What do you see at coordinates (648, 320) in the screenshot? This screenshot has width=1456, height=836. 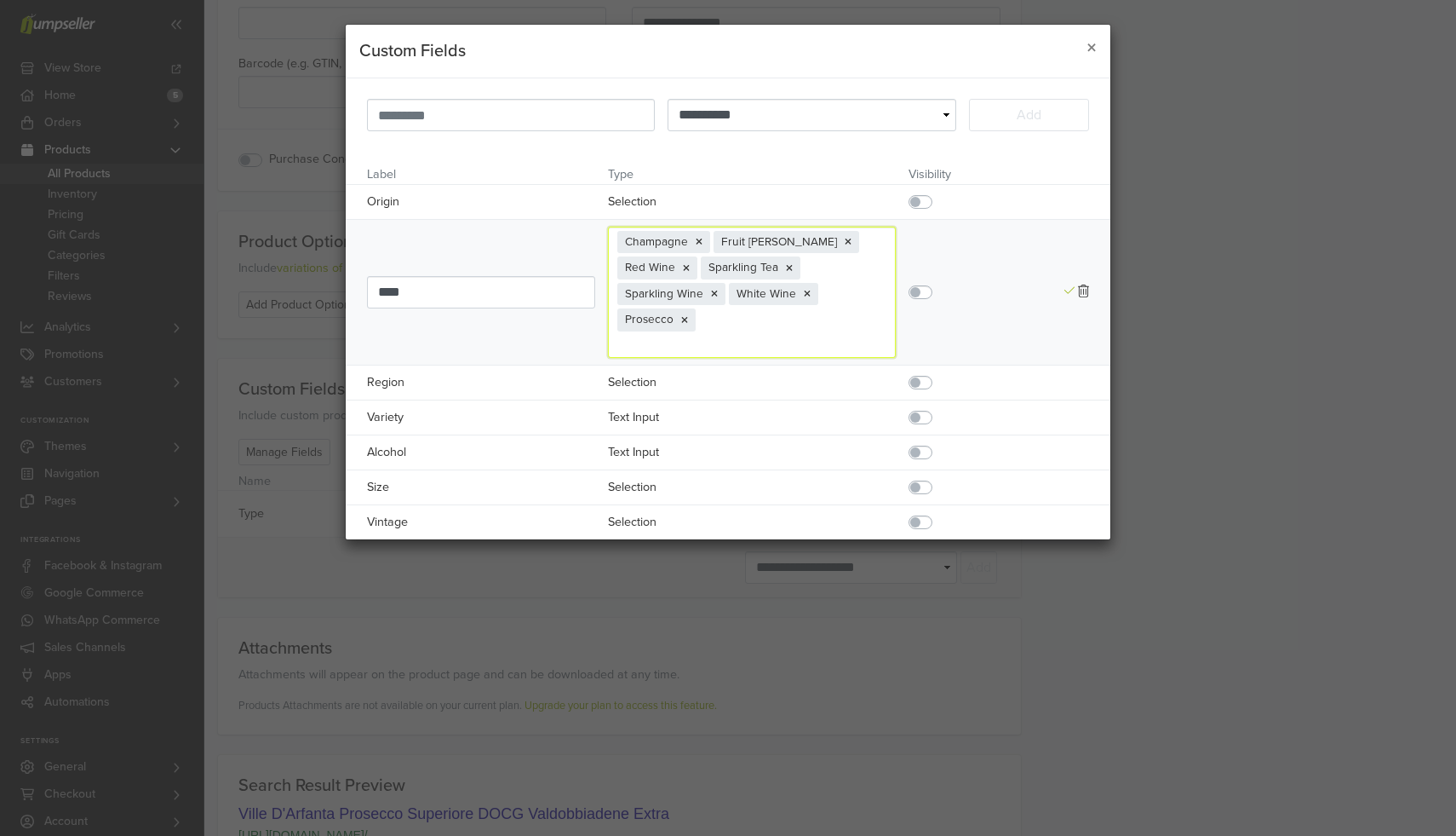 I see `span: Prosecco` at bounding box center [648, 320].